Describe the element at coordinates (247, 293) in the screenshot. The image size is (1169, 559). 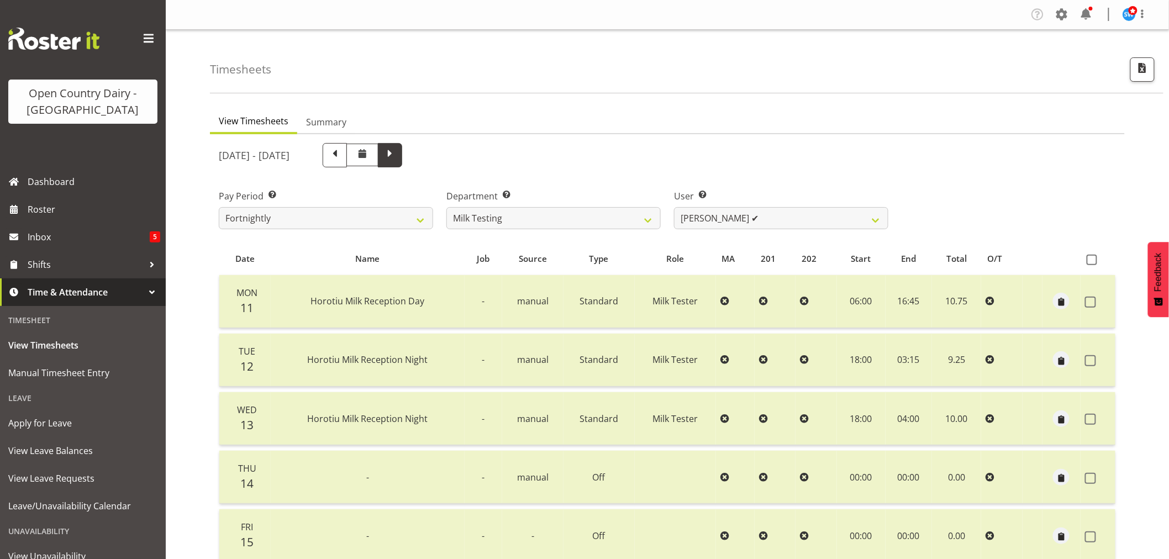
I see `span: Mon` at that location.